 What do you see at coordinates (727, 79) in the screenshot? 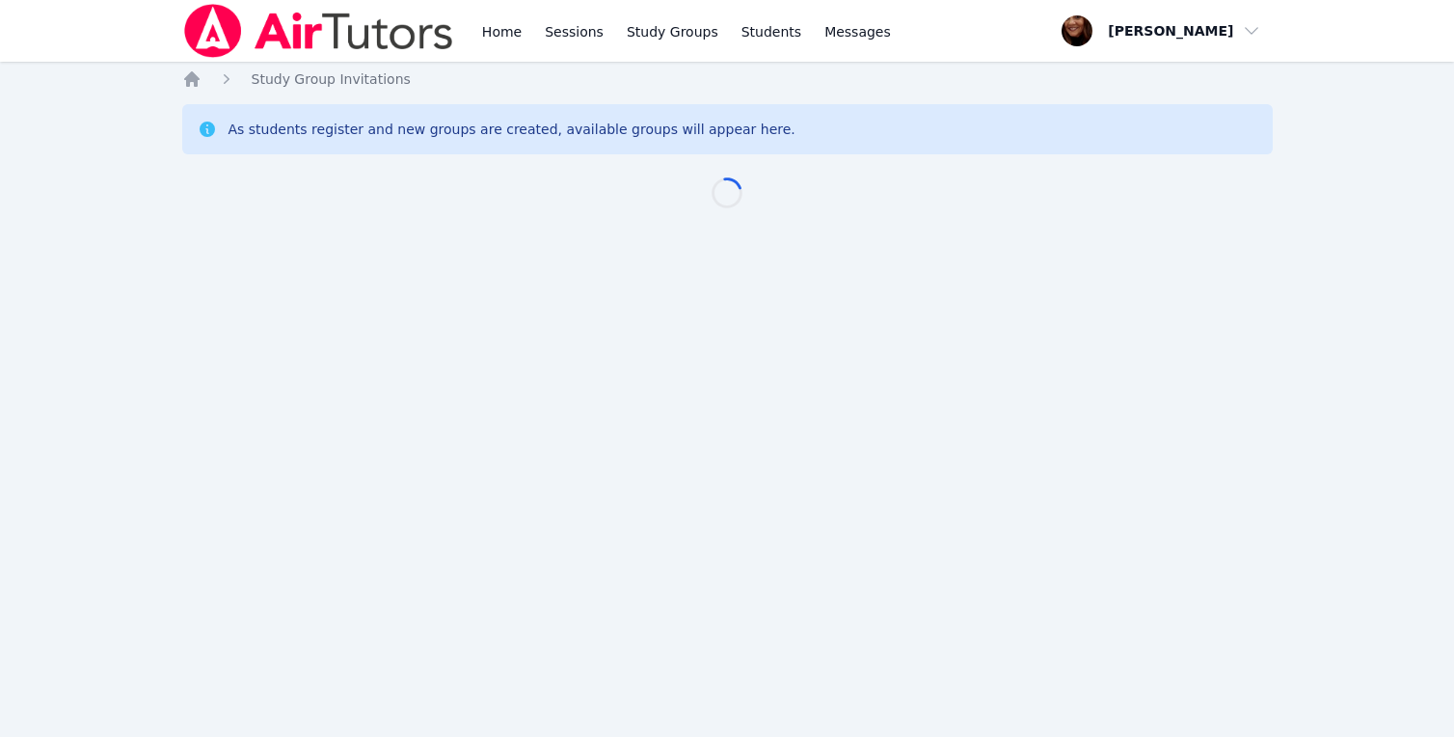
I see `nav: Breadcrumb` at bounding box center [727, 79].